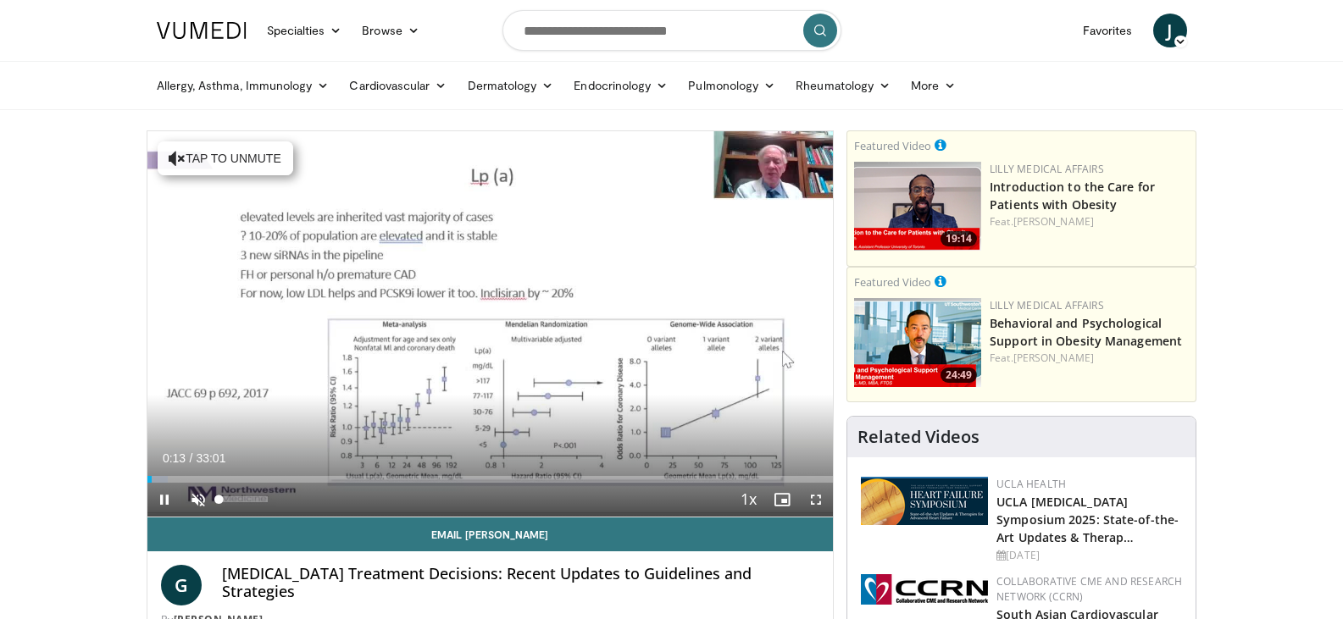  What do you see at coordinates (1085, 332) in the screenshot?
I see `a: Behavioral and Psychological Support in Obesity Management` at bounding box center [1085, 332].